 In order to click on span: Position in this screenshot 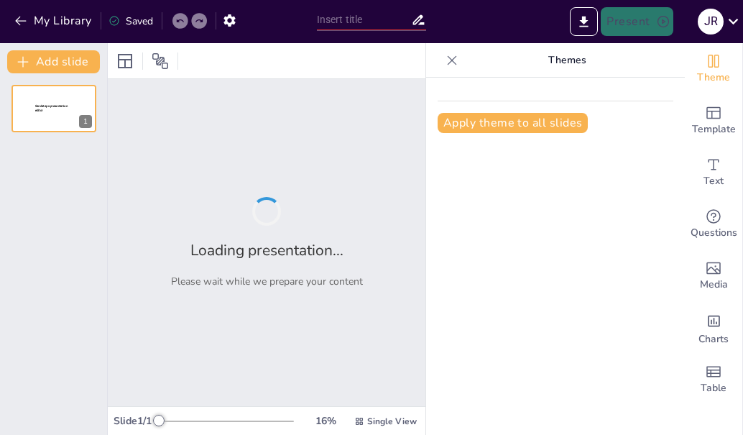, I will do `click(160, 61)`.